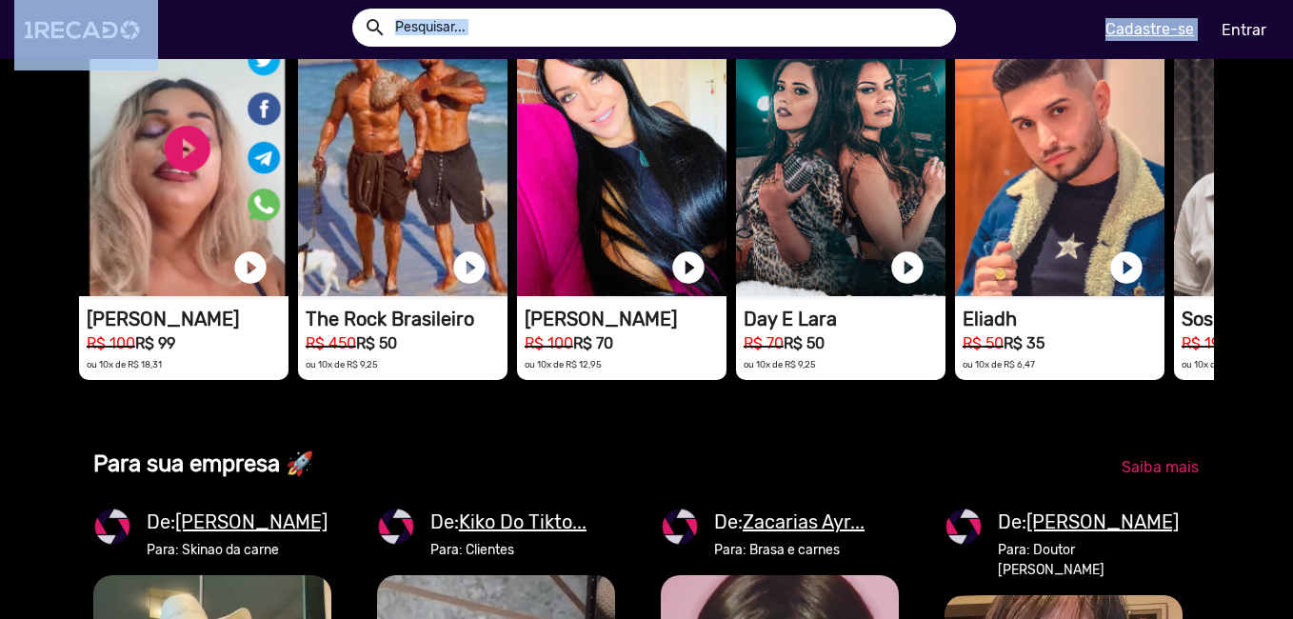 The image size is (1293, 619). I want to click on b: Para sua empresa 🚀, so click(204, 464).